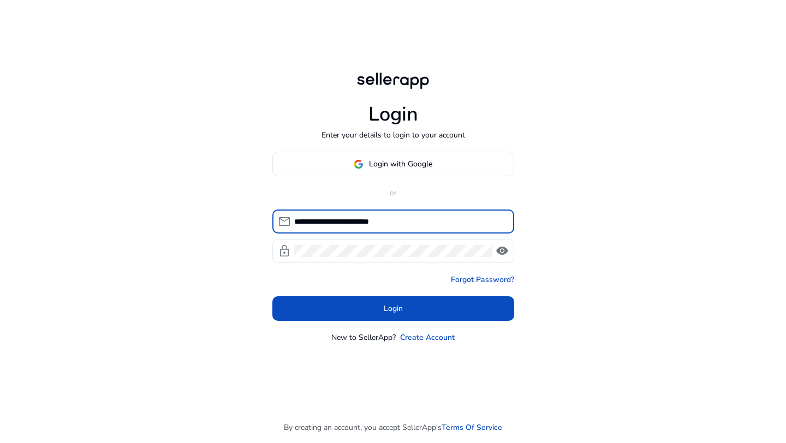 Image resolution: width=786 pixels, height=443 pixels. I want to click on img: google-logo.svg, so click(359, 164).